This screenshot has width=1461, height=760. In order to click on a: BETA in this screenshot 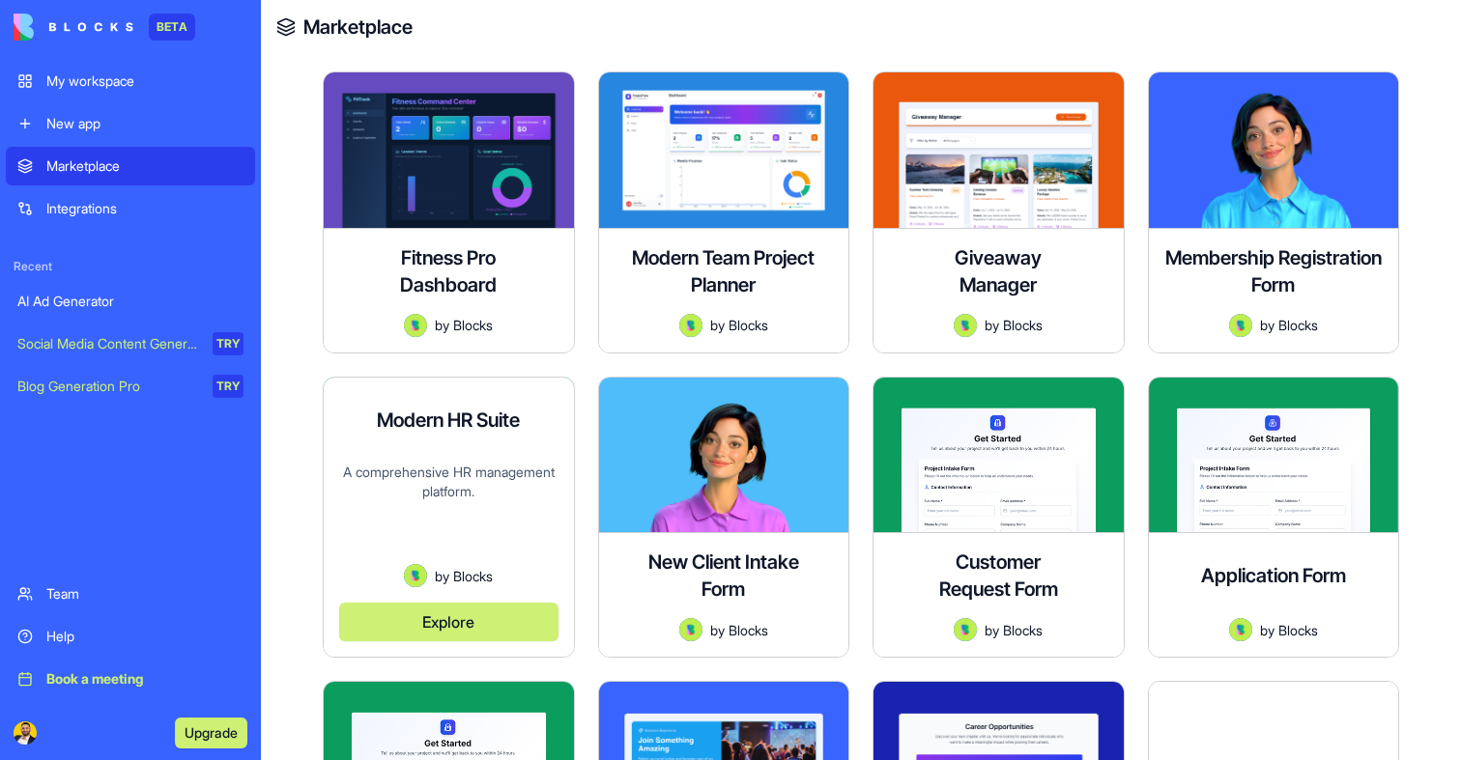, I will do `click(104, 27)`.